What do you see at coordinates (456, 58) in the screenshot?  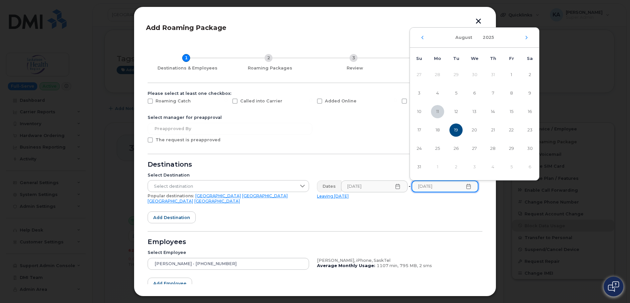 I see `span: Tu` at bounding box center [456, 58].